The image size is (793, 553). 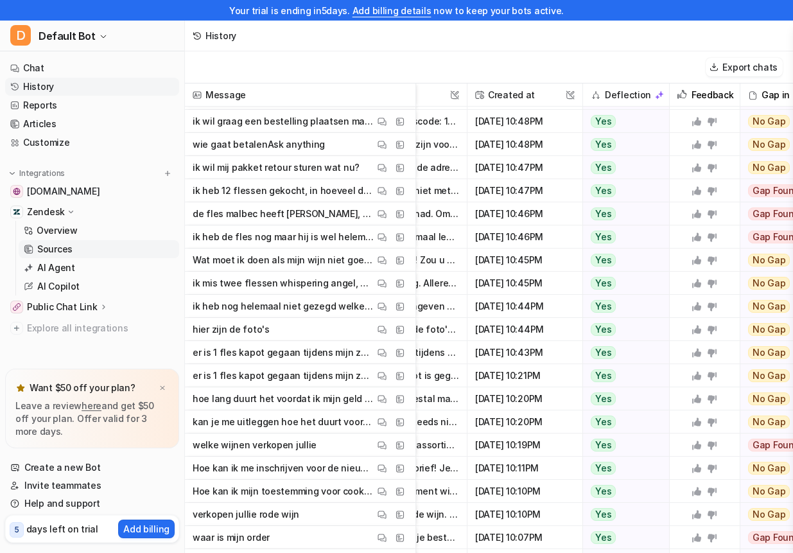 I want to click on p: ik wil mij pakket retour sturen wat nu?, so click(x=276, y=168).